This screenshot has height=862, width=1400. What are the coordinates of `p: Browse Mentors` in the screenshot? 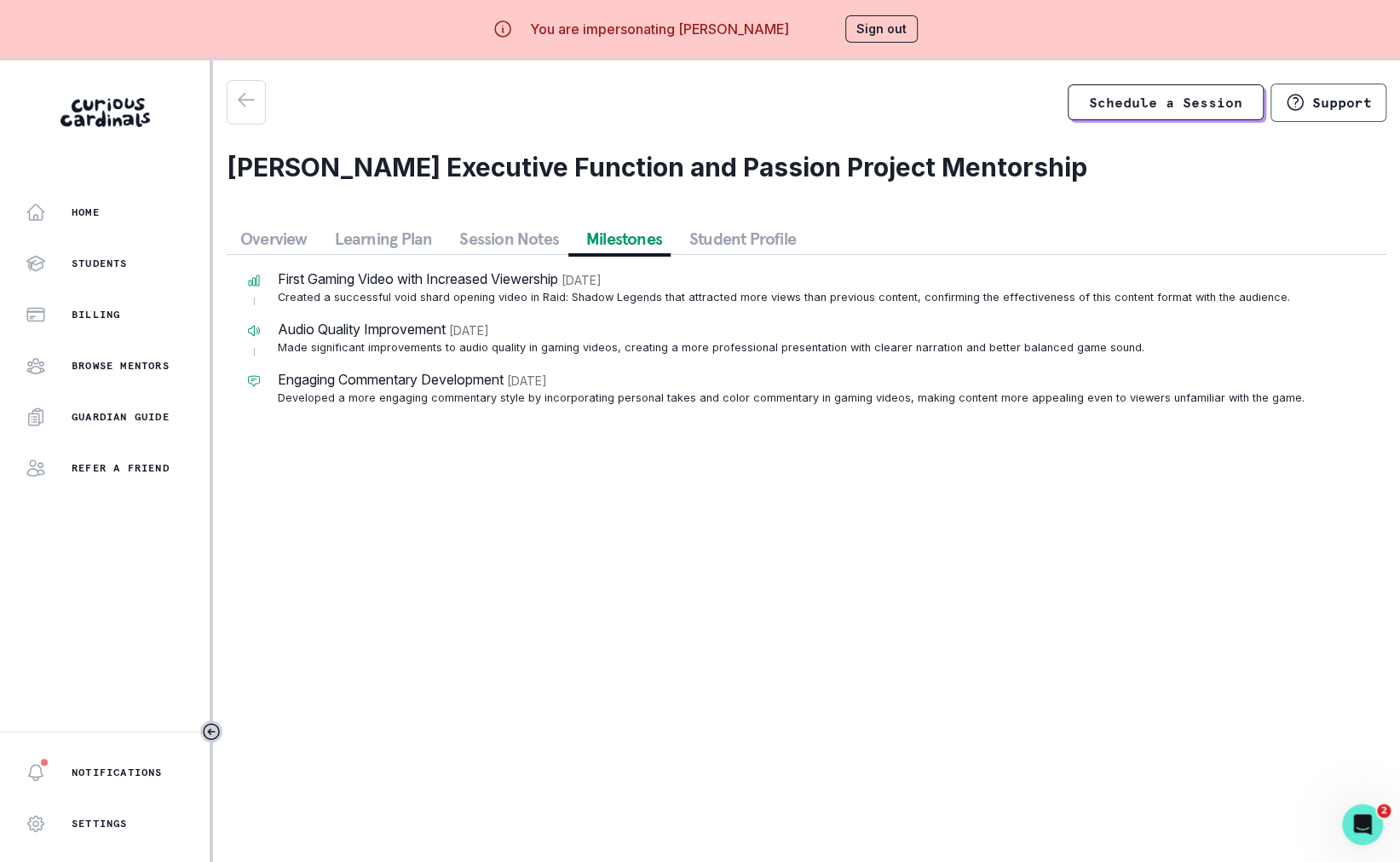 It's located at (120, 365).